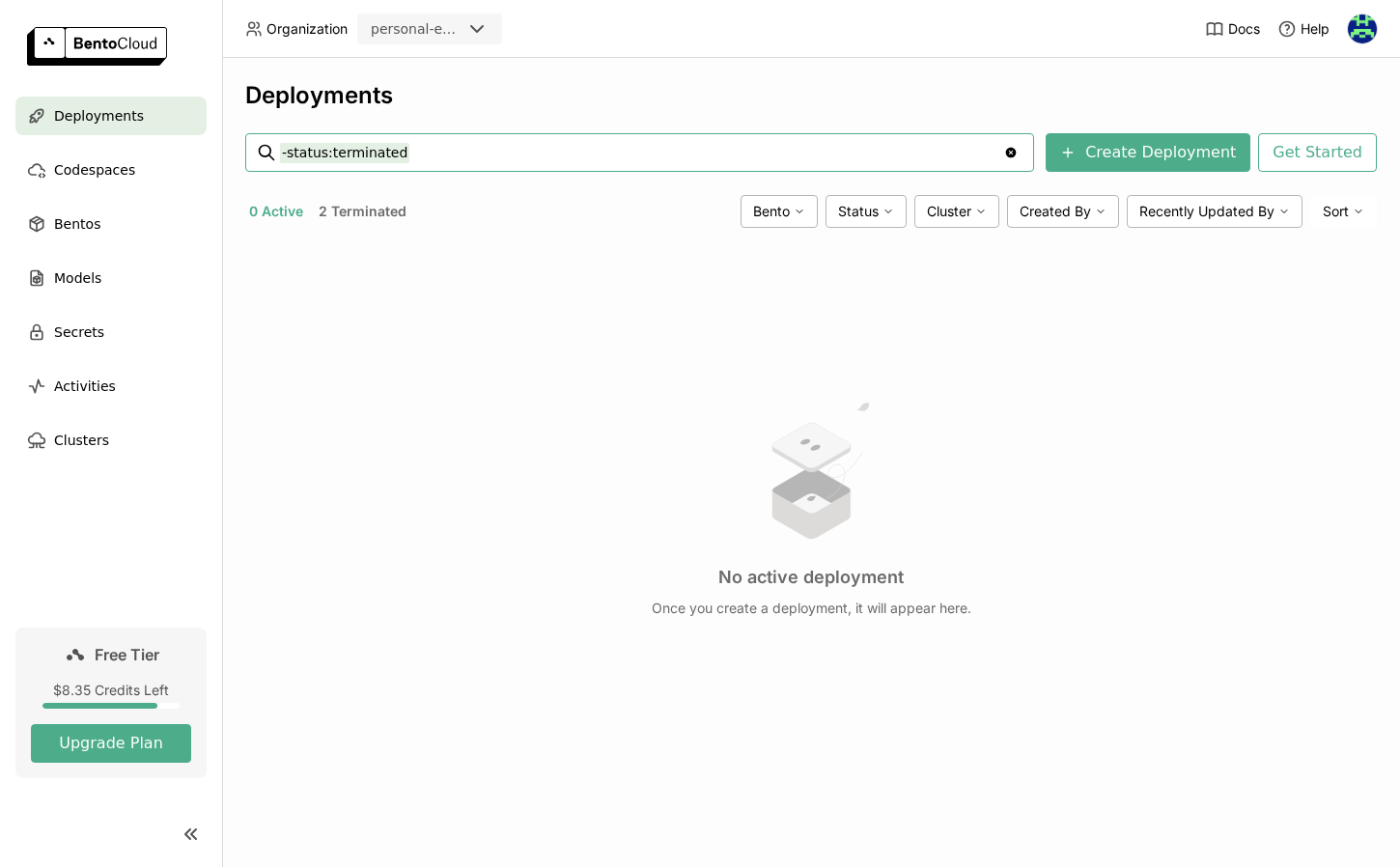 Image resolution: width=1400 pixels, height=867 pixels. Describe the element at coordinates (111, 278) in the screenshot. I see `a: Models` at that location.